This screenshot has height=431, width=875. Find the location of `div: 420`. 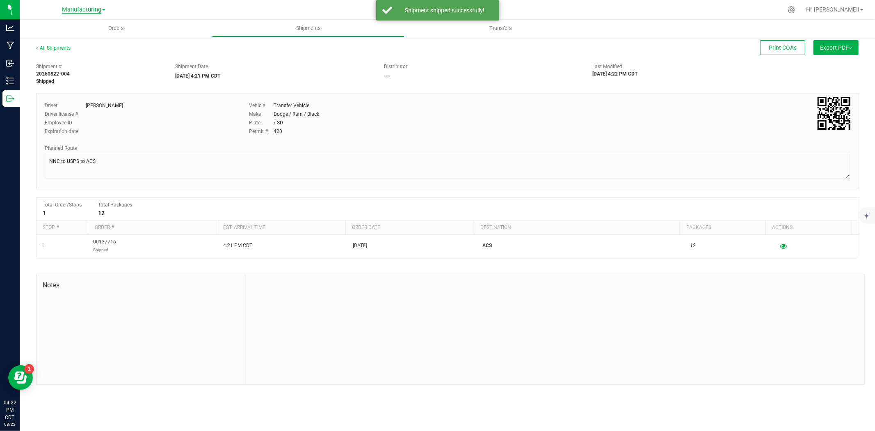

div: 420 is located at coordinates (278, 131).